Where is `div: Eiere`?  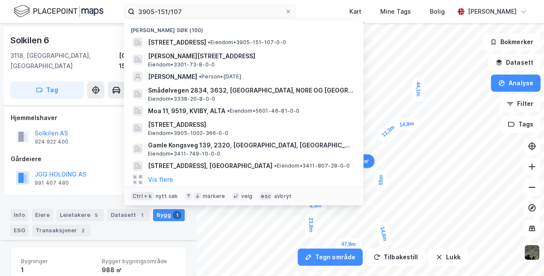
div: Eiere is located at coordinates (42, 215).